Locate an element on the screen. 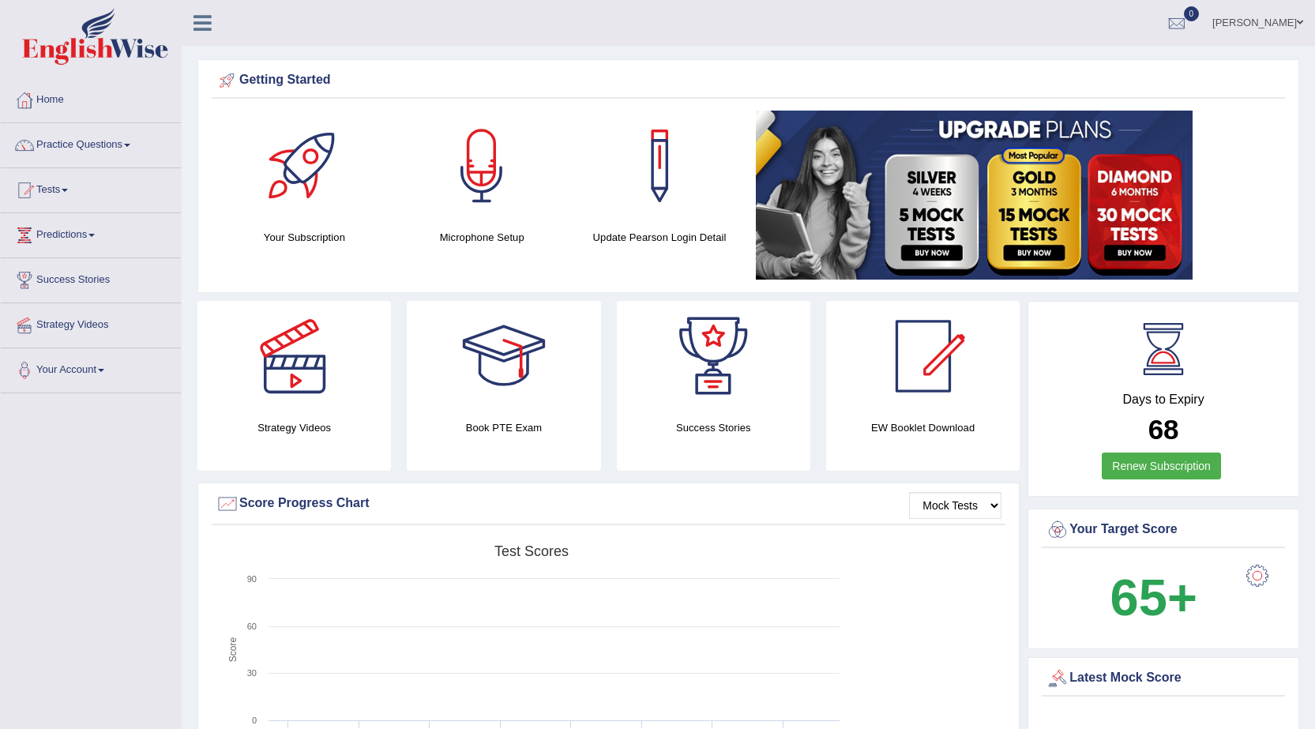  div: Your Target Score is located at coordinates (1163, 530).